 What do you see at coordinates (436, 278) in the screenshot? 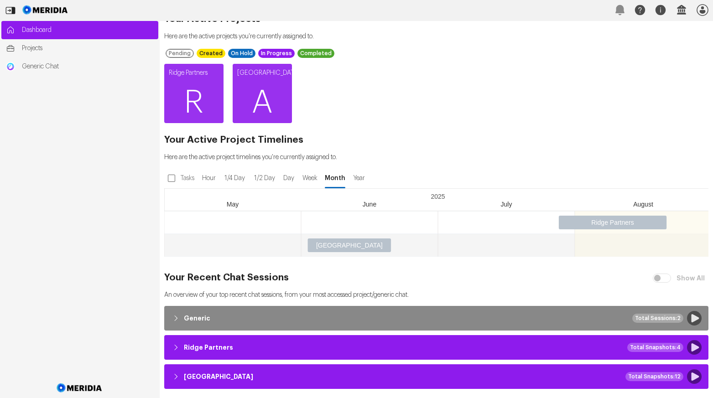
I see `h2: Your Recent Chat Sessions` at bounding box center [436, 278].